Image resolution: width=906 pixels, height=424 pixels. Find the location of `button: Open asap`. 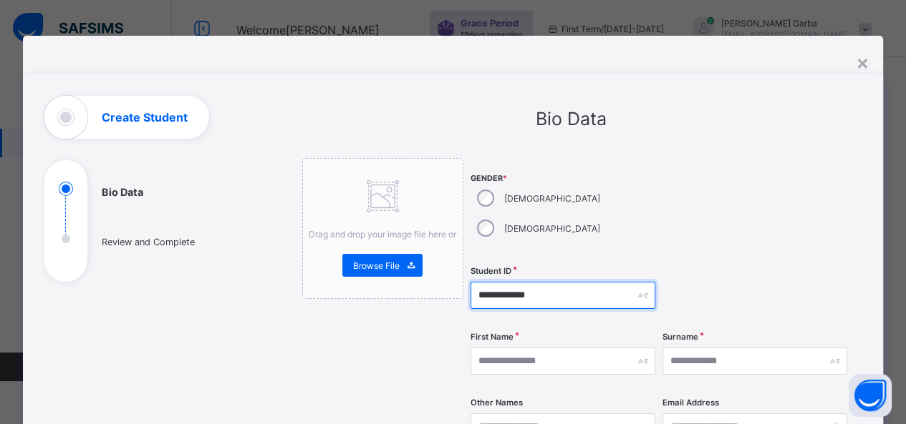

button: Open asap is located at coordinates (870, 396).